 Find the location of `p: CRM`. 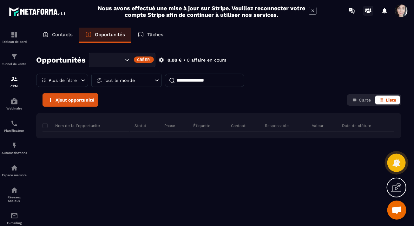

p: CRM is located at coordinates (14, 86).